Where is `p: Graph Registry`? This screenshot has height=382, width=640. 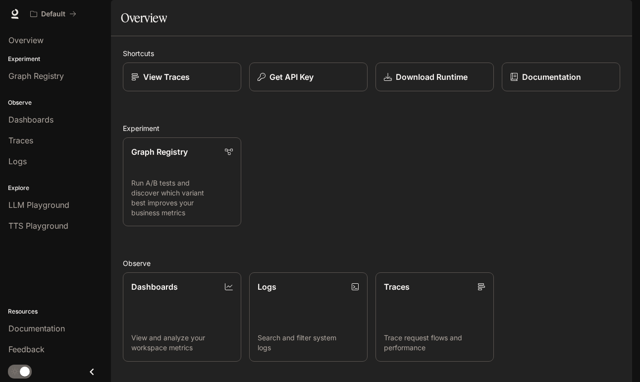
p: Graph Registry is located at coordinates (160, 152).